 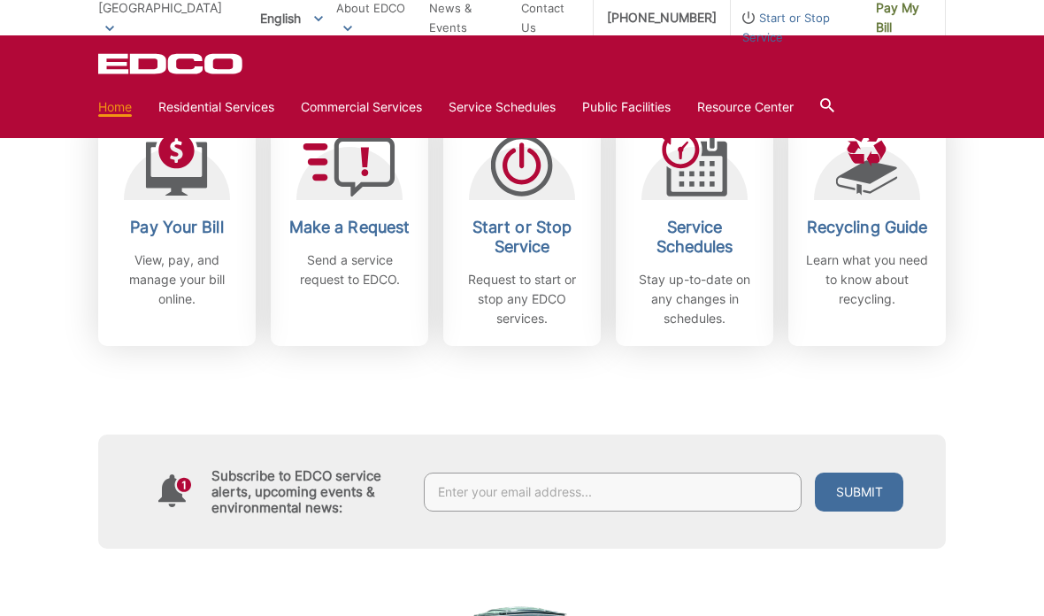 What do you see at coordinates (867, 280) in the screenshot?
I see `p: Learn what you need to know about recycling.` at bounding box center [867, 280].